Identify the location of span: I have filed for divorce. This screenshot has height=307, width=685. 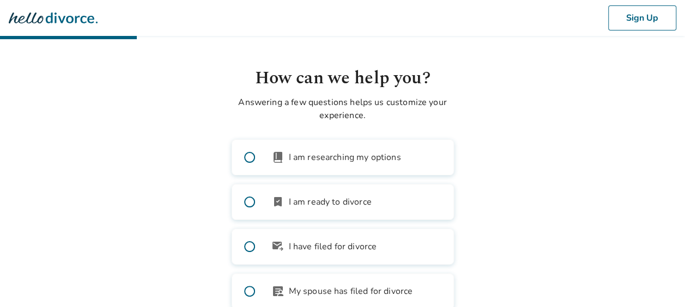
(333, 247).